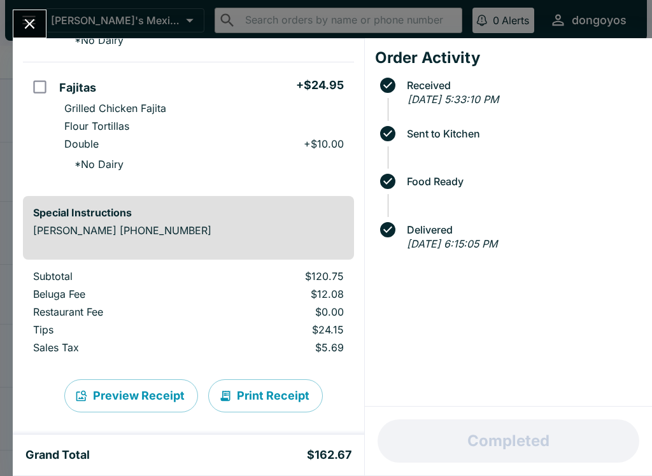 This screenshot has height=476, width=652. I want to click on p: Tips, so click(113, 330).